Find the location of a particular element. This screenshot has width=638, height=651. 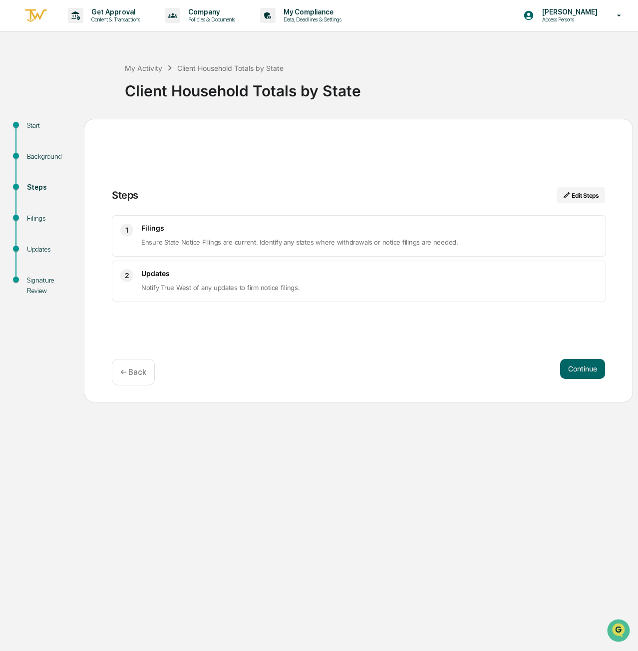

span: Attestations is located at coordinates (103, 130).